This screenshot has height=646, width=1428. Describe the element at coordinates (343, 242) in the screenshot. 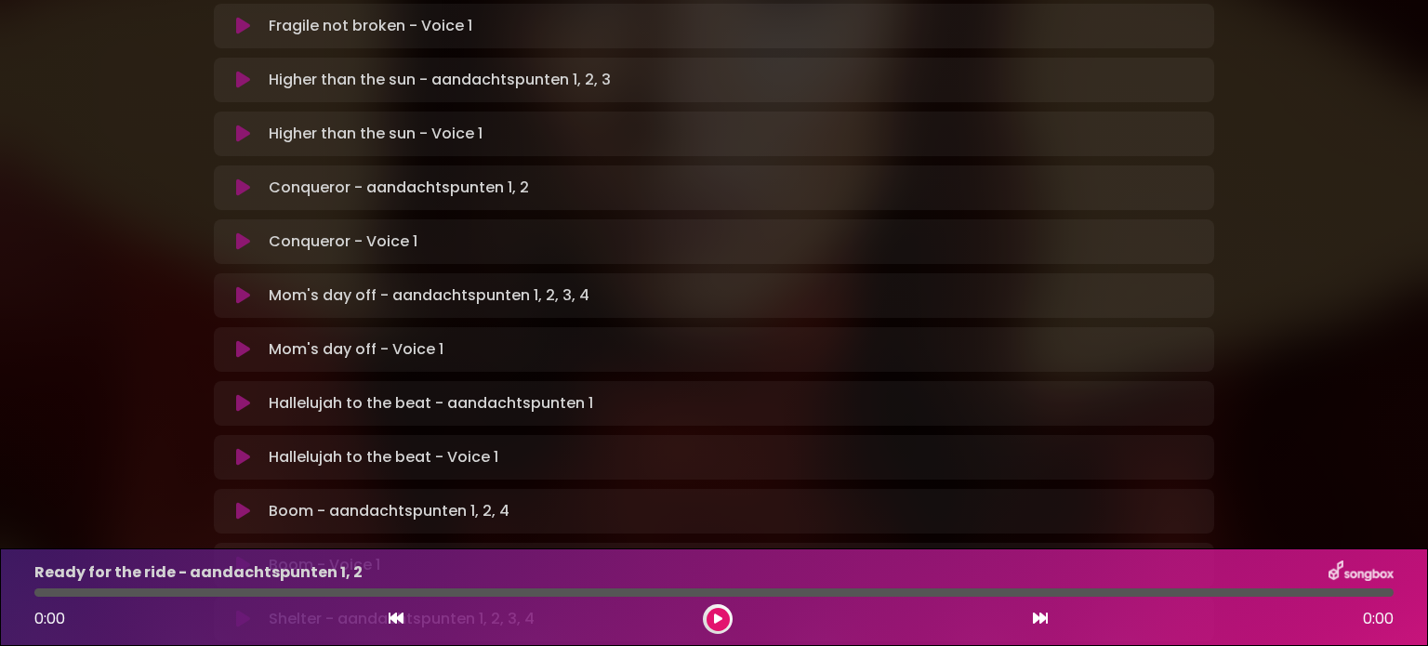

I see `p: Conqueror - Voice 1` at that location.